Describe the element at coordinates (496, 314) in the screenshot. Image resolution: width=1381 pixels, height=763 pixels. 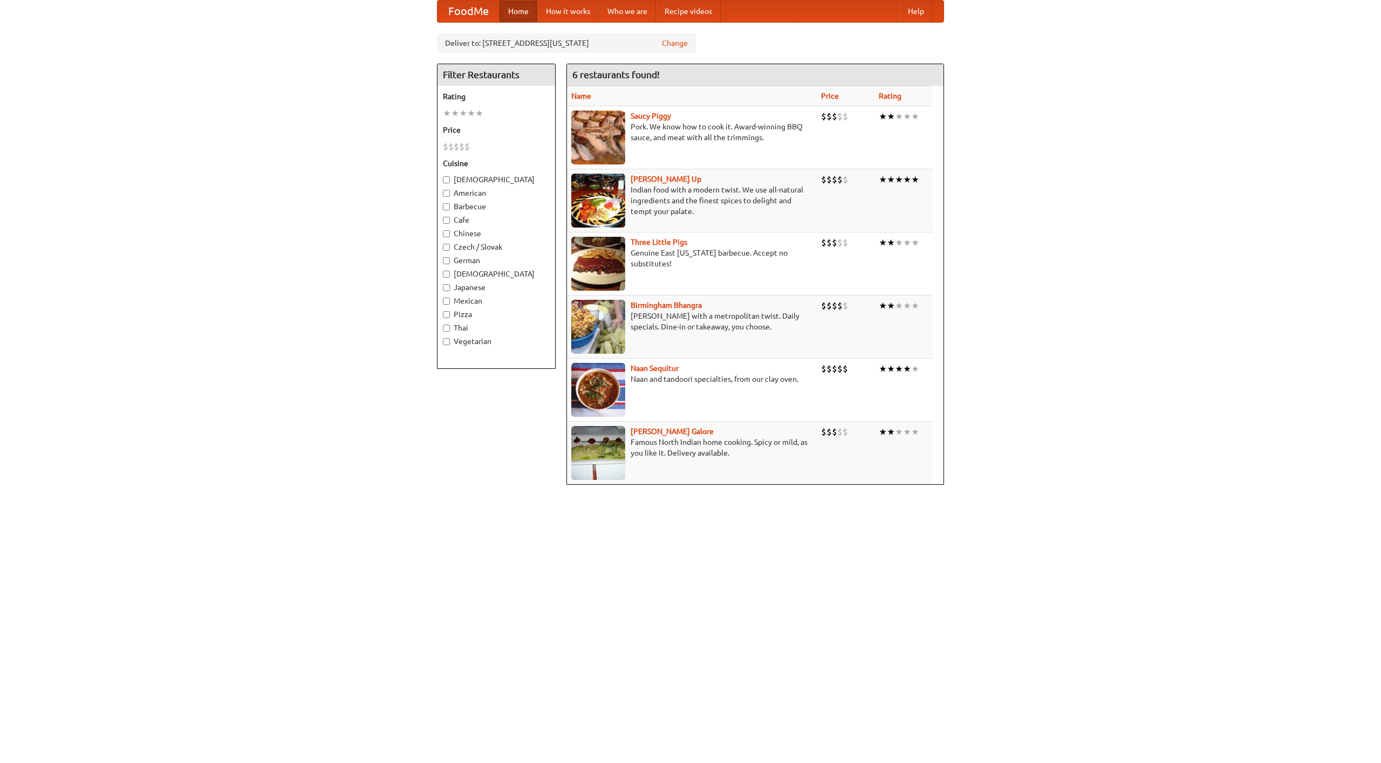
I see `label: Pizza` at that location.